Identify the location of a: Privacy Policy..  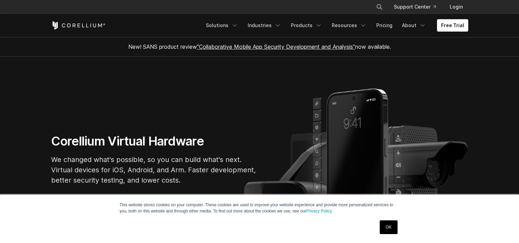
(319, 211).